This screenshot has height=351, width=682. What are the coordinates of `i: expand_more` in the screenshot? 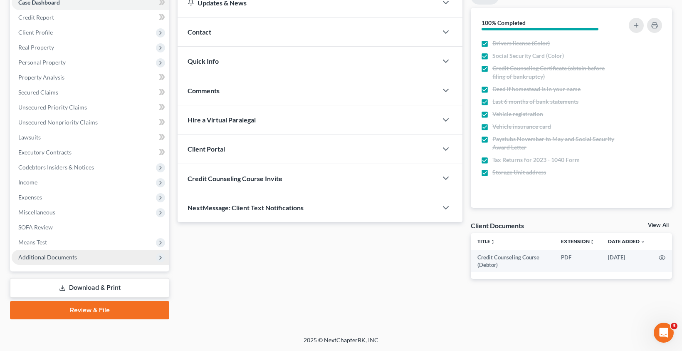 It's located at (643, 242).